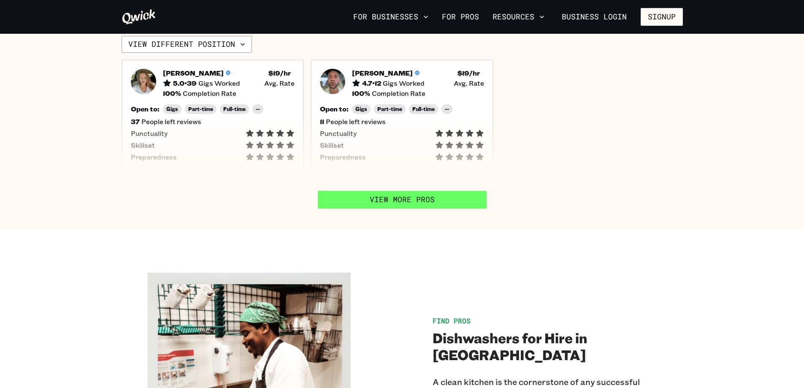  Describe the element at coordinates (391, 17) in the screenshot. I see `button: For Businesses` at that location.